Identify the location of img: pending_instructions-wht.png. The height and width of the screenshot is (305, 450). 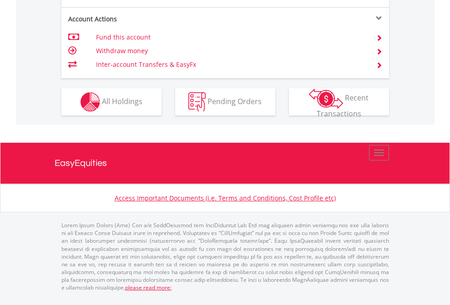
(197, 102).